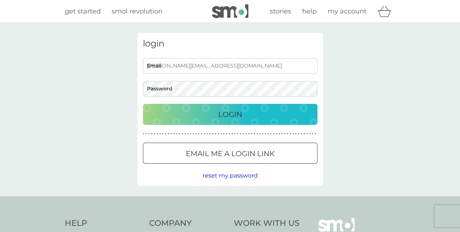 Image resolution: width=460 pixels, height=232 pixels. I want to click on a: stories, so click(280, 11).